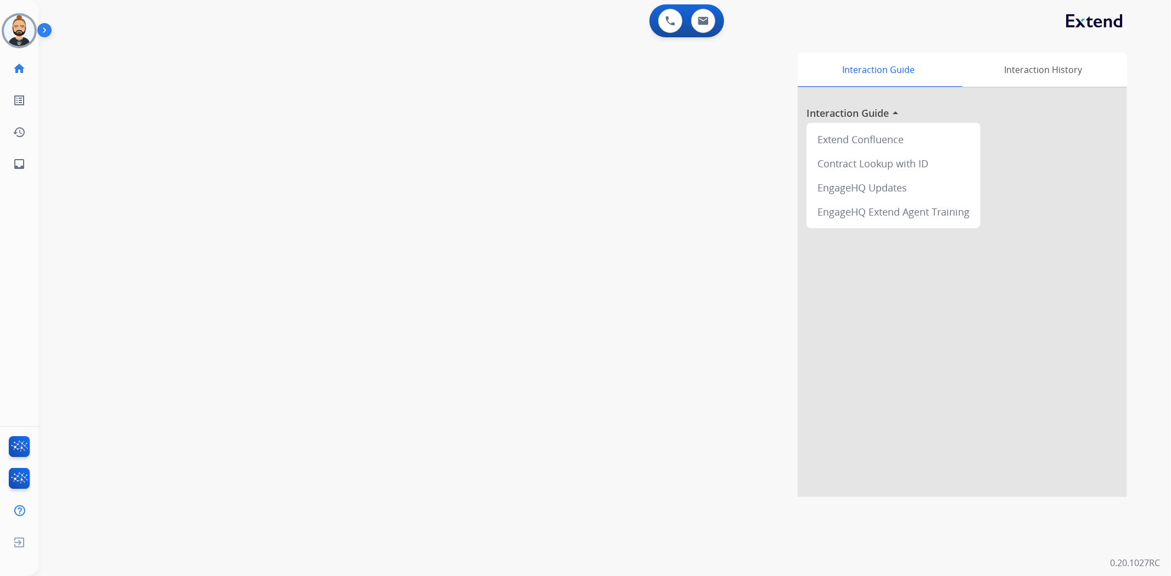  Describe the element at coordinates (893, 139) in the screenshot. I see `div: Extend Confluence` at that location.